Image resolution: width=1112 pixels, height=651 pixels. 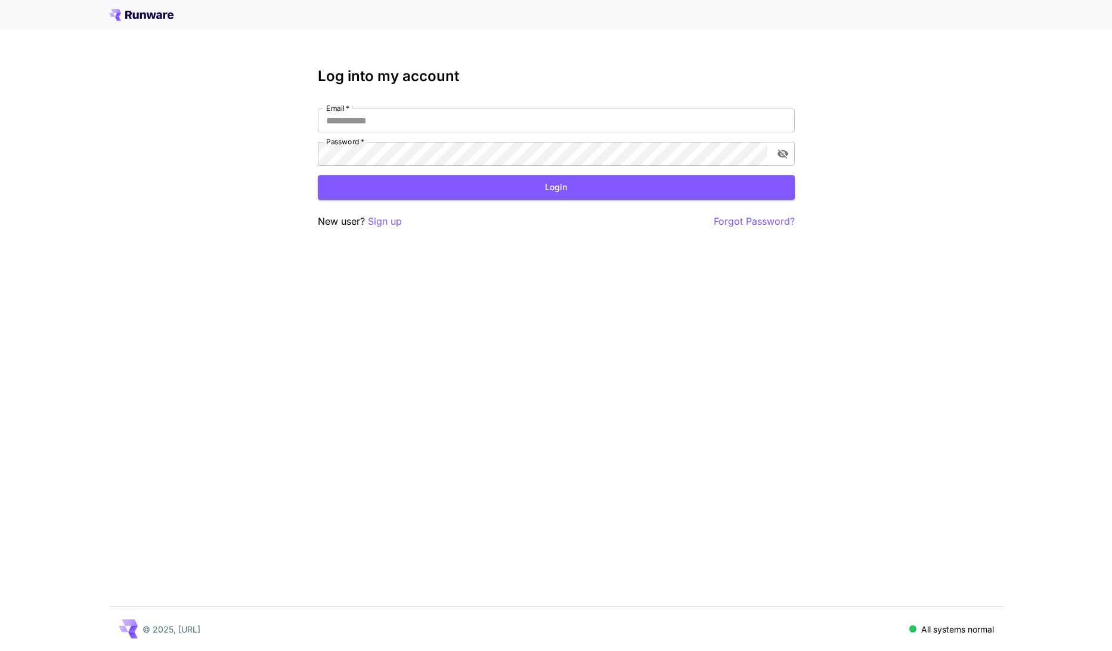 I want to click on button: Login, so click(x=556, y=187).